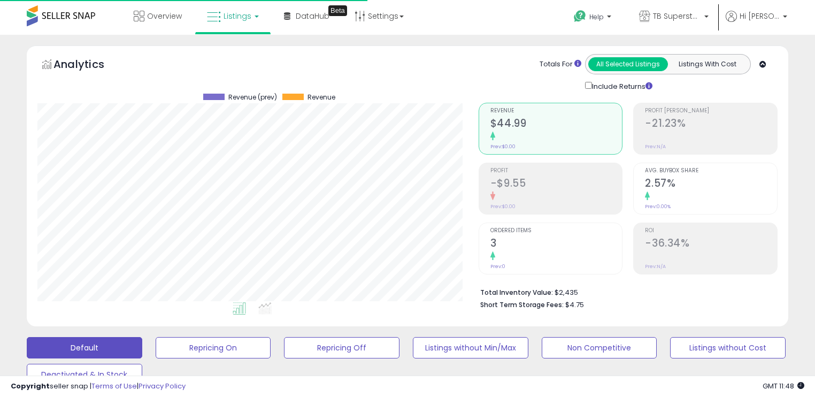 This screenshot has height=397, width=815. I want to click on button: Repricing On, so click(213, 348).